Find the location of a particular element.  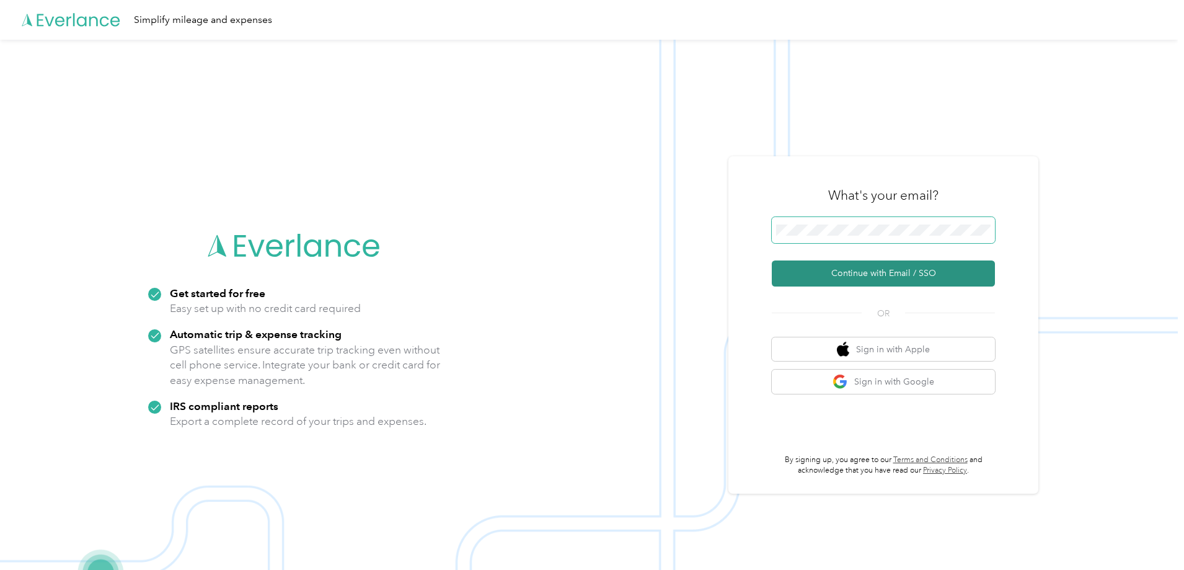

strong: Automatic trip & expense tracking is located at coordinates (255, 334).